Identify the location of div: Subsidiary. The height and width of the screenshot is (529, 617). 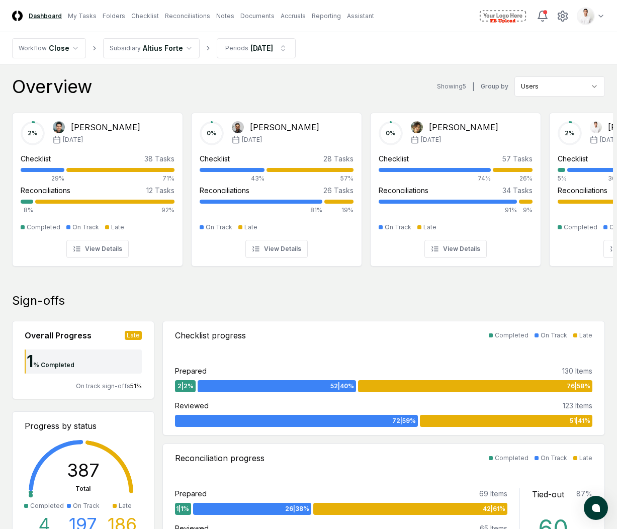
(125, 48).